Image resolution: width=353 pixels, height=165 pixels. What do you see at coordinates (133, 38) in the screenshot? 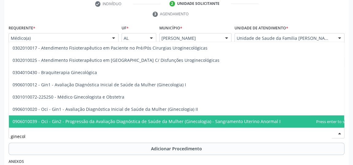
I see `span: AL` at bounding box center [133, 38].